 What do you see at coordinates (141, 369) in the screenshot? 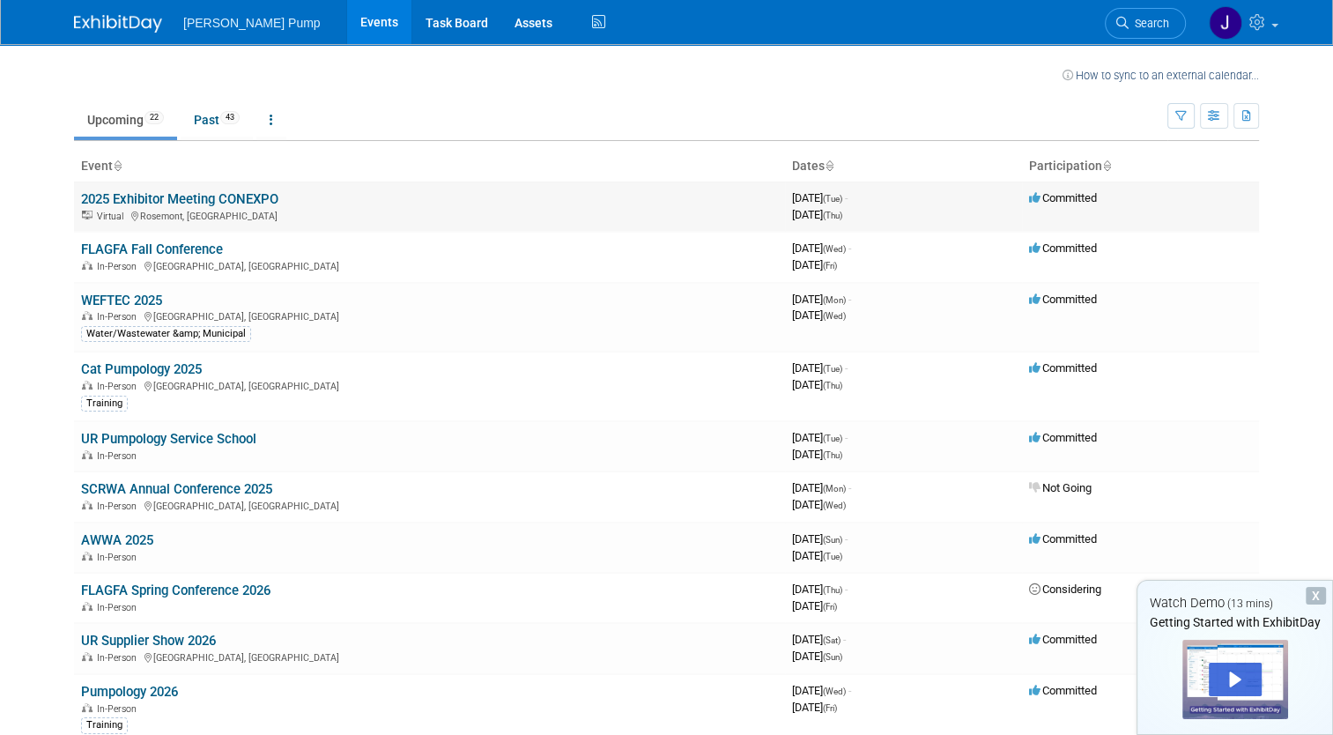
I see `a: Cat Pumpology 2025` at bounding box center [141, 369].